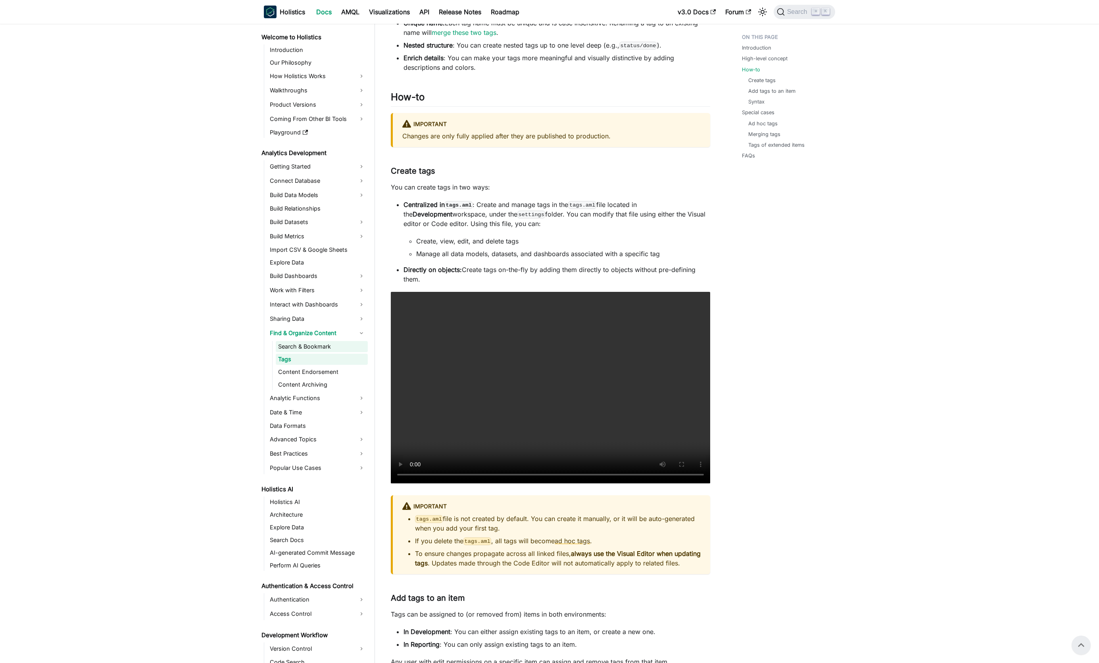  I want to click on button: Search (Command+K), so click(804, 12).